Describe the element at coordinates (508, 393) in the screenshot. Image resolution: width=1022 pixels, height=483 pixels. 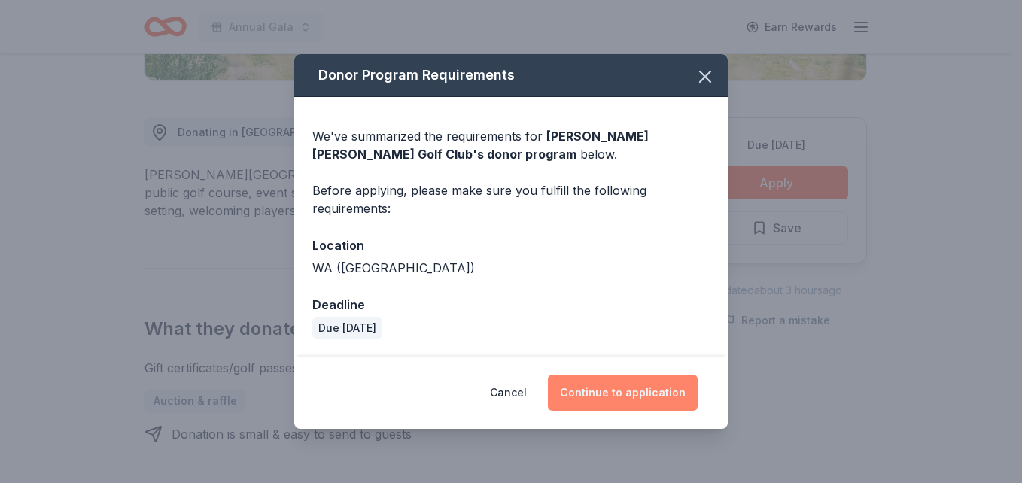
I see `button: Cancel` at that location.